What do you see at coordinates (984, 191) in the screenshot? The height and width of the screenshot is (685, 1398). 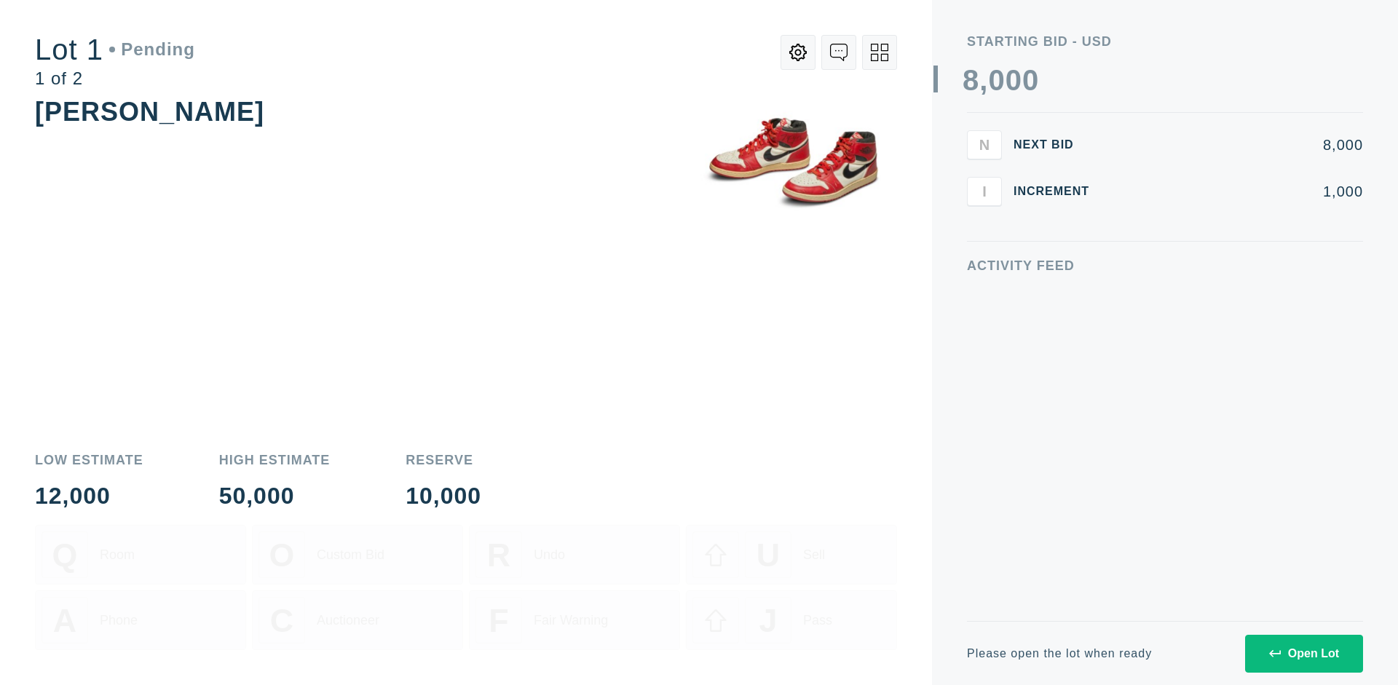 I see `span: I` at bounding box center [984, 191].